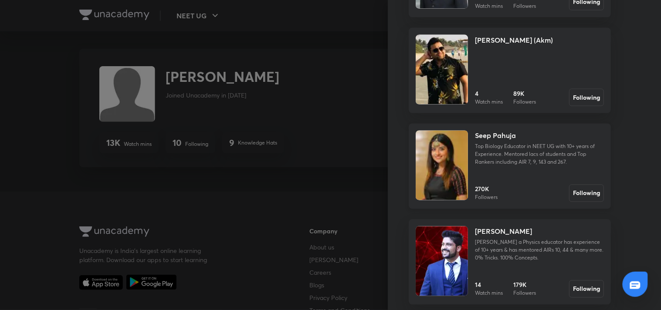 The width and height of the screenshot is (661, 310). What do you see at coordinates (495, 136) in the screenshot?
I see `h4: Seep Pahuja` at bounding box center [495, 136].